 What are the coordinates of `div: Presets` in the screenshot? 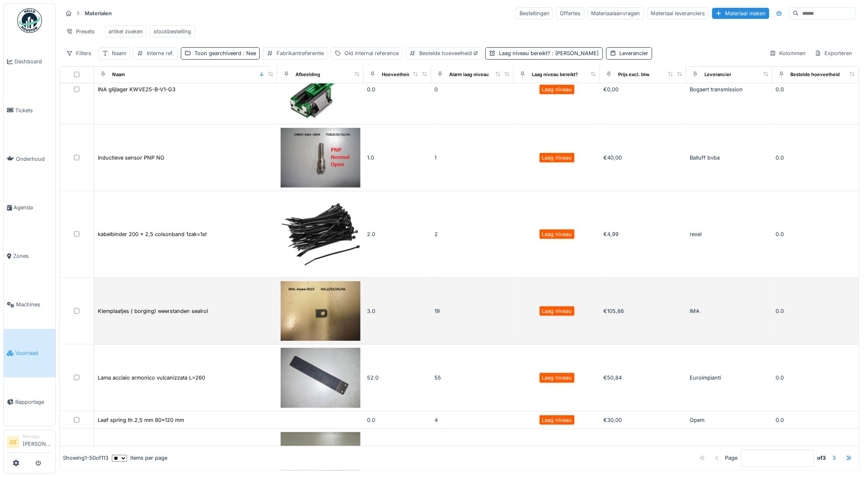 It's located at (80, 31).